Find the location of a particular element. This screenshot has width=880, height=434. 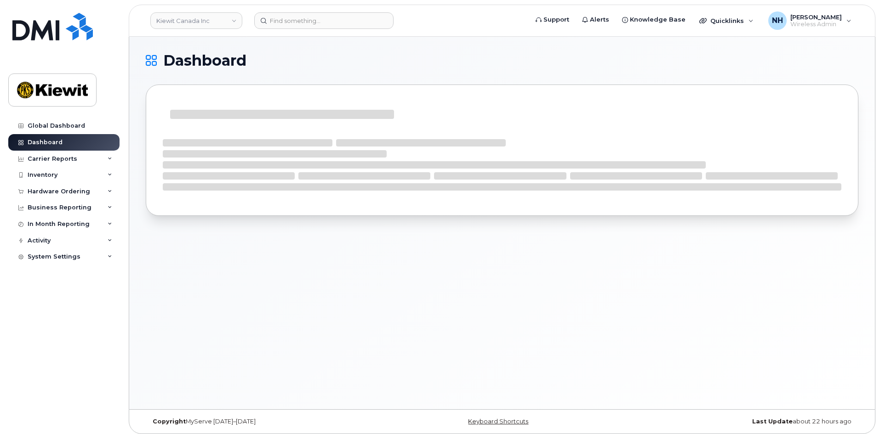

span: Dashboard is located at coordinates (205, 61).